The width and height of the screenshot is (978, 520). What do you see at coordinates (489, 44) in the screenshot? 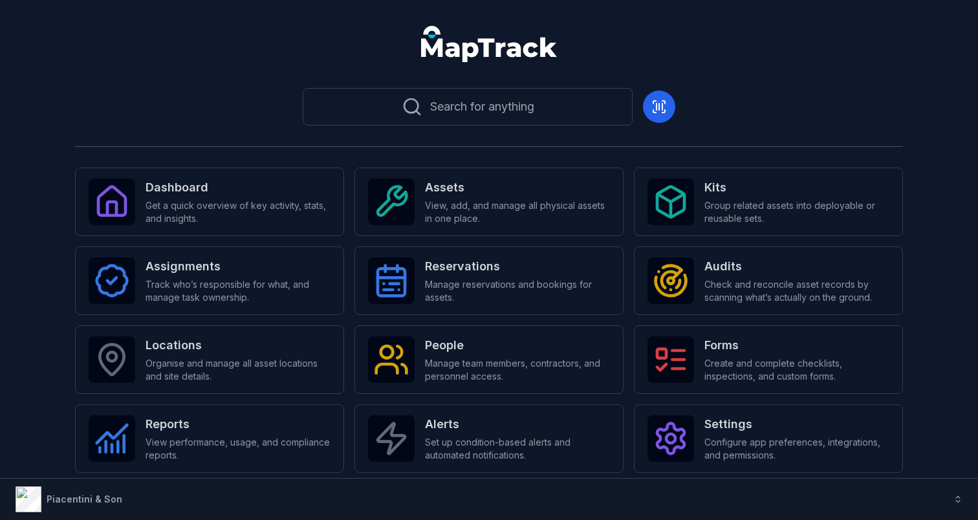
I see `nav: Global` at bounding box center [489, 44].